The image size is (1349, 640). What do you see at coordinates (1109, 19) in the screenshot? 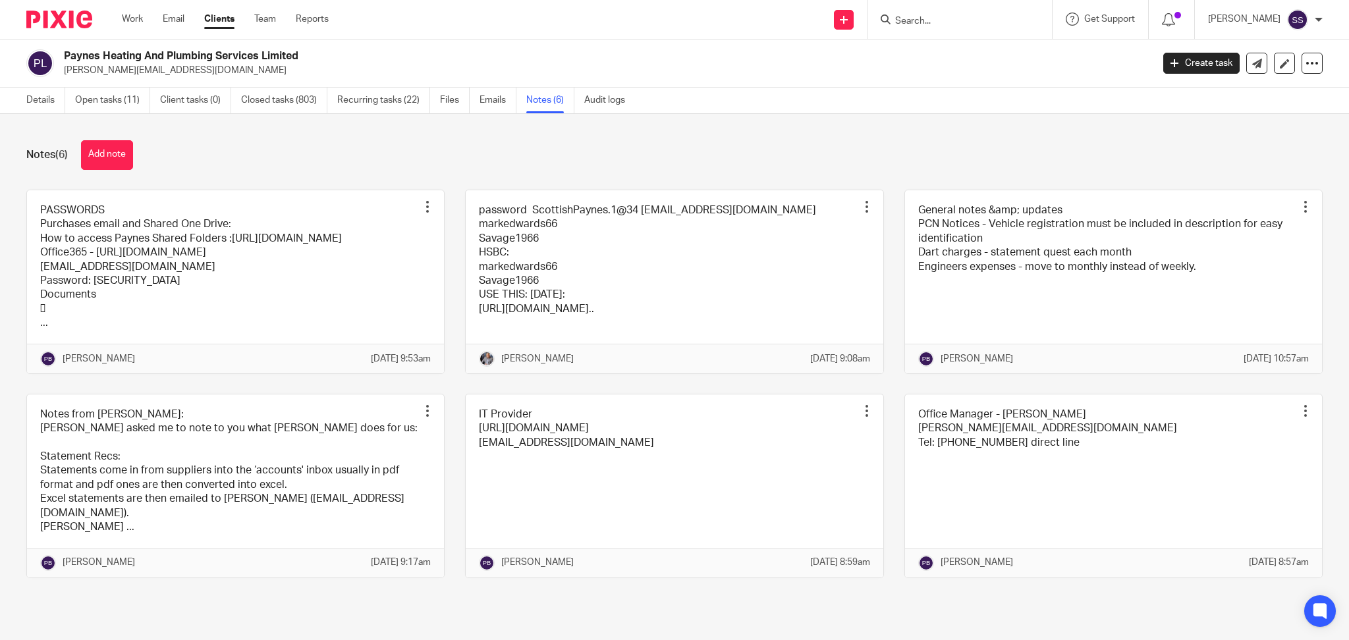
I see `span: Get Support` at bounding box center [1109, 19].